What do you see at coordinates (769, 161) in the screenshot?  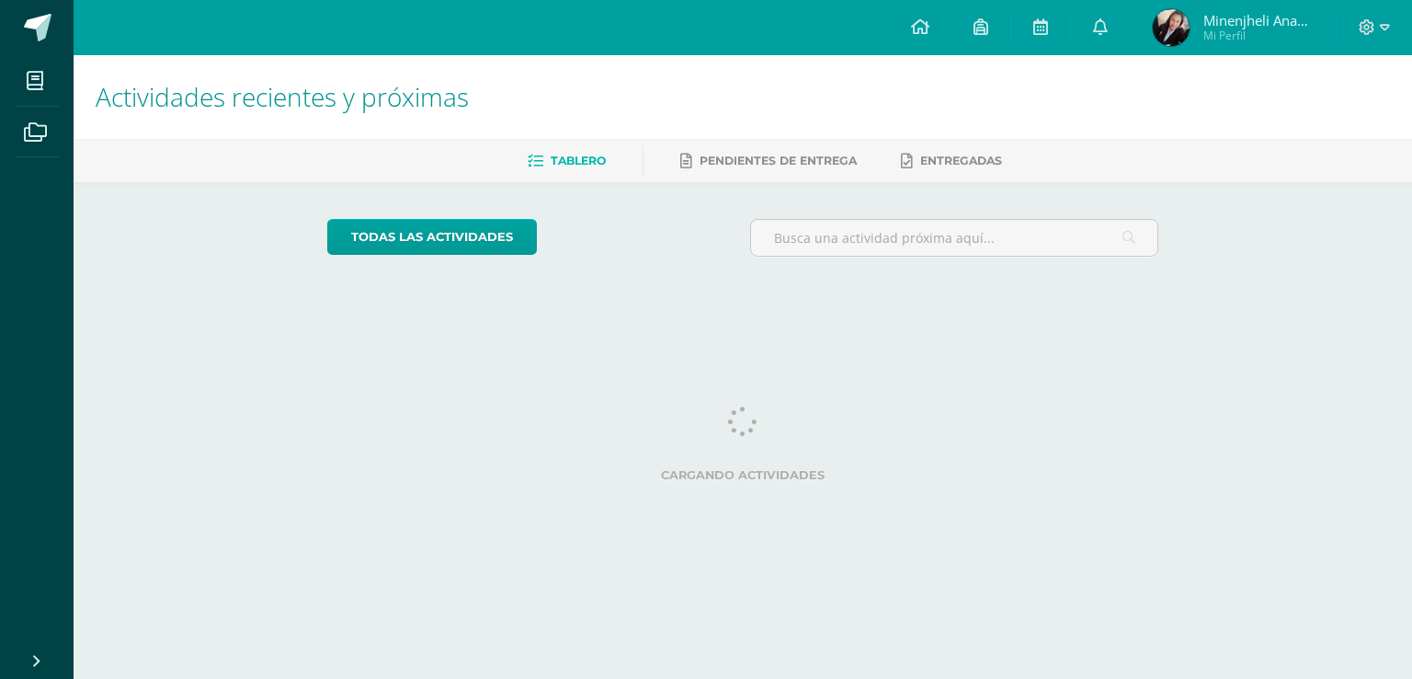 I see `a: Pendientes de entrega` at bounding box center [769, 161].